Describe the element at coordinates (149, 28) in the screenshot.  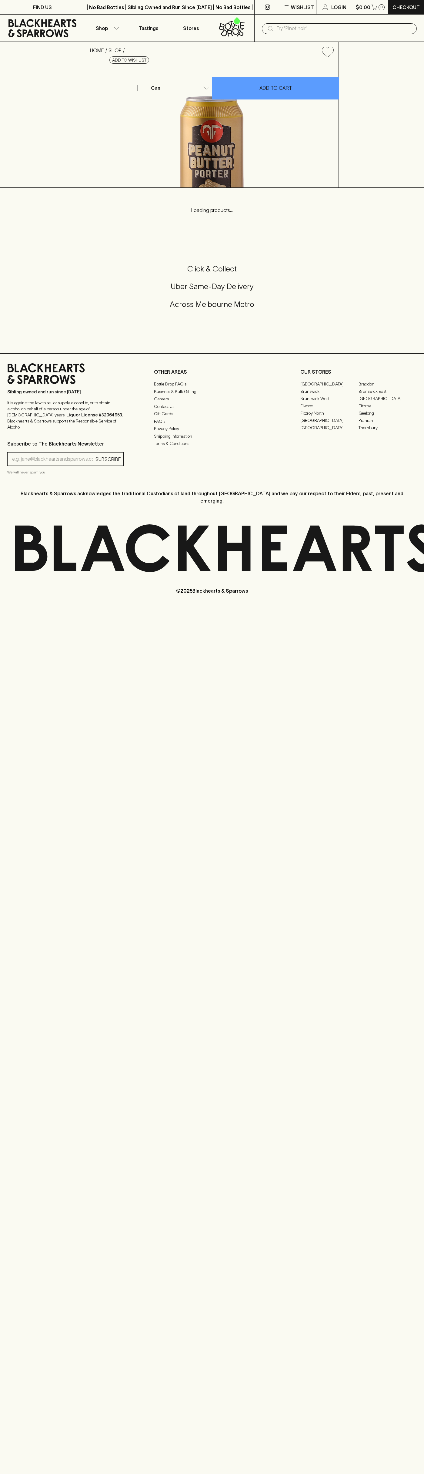
I see `a: Tastings` at that location.